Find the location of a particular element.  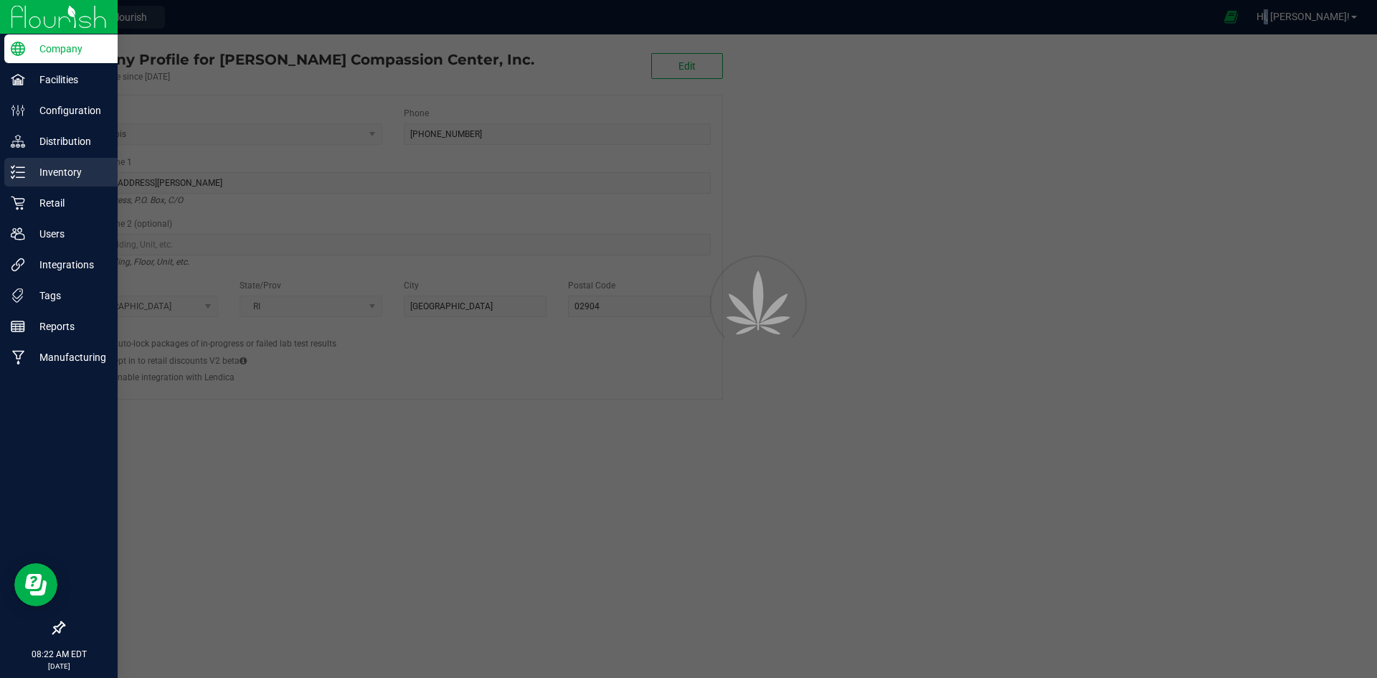

inline-svg: Facilities is located at coordinates (18, 80).